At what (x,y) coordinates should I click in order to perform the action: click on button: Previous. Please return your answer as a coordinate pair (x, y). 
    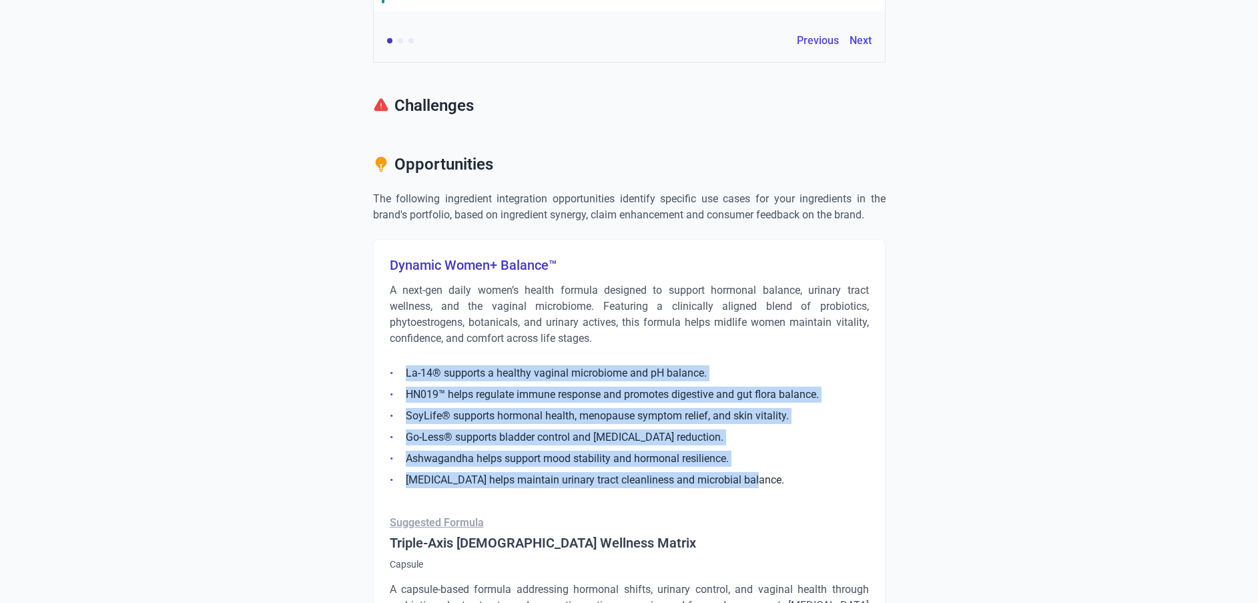
    Looking at the image, I should click on (818, 41).